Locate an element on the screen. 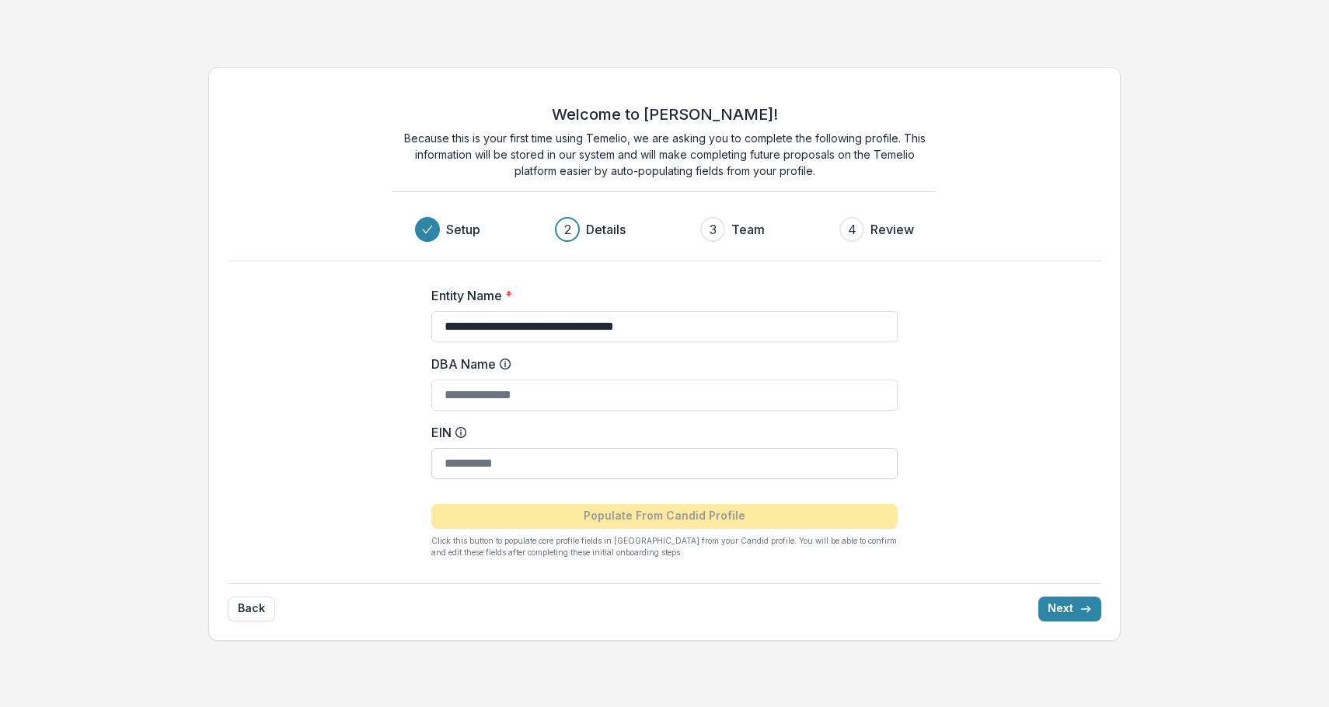  div: 3 is located at coordinates (713, 229).